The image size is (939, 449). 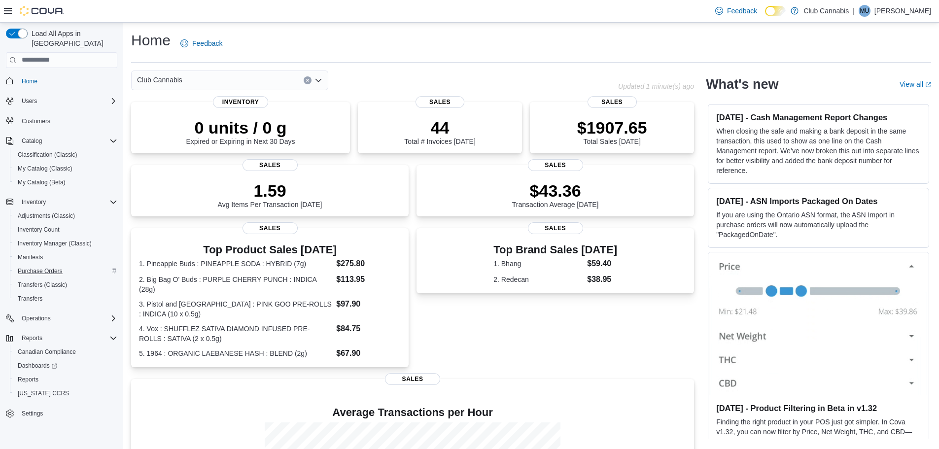 What do you see at coordinates (765, 16) in the screenshot?
I see `span: Dark Mode` at bounding box center [765, 16].